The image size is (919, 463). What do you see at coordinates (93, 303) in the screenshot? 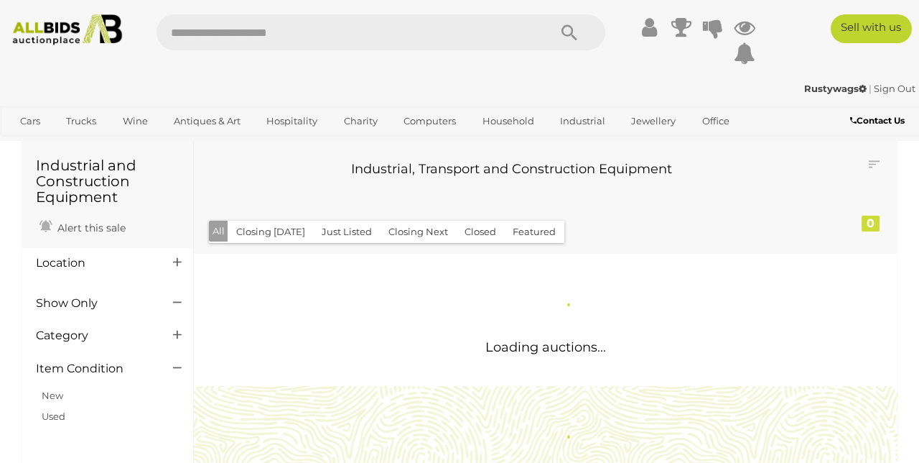
I see `h4: Show Only` at bounding box center [93, 303].